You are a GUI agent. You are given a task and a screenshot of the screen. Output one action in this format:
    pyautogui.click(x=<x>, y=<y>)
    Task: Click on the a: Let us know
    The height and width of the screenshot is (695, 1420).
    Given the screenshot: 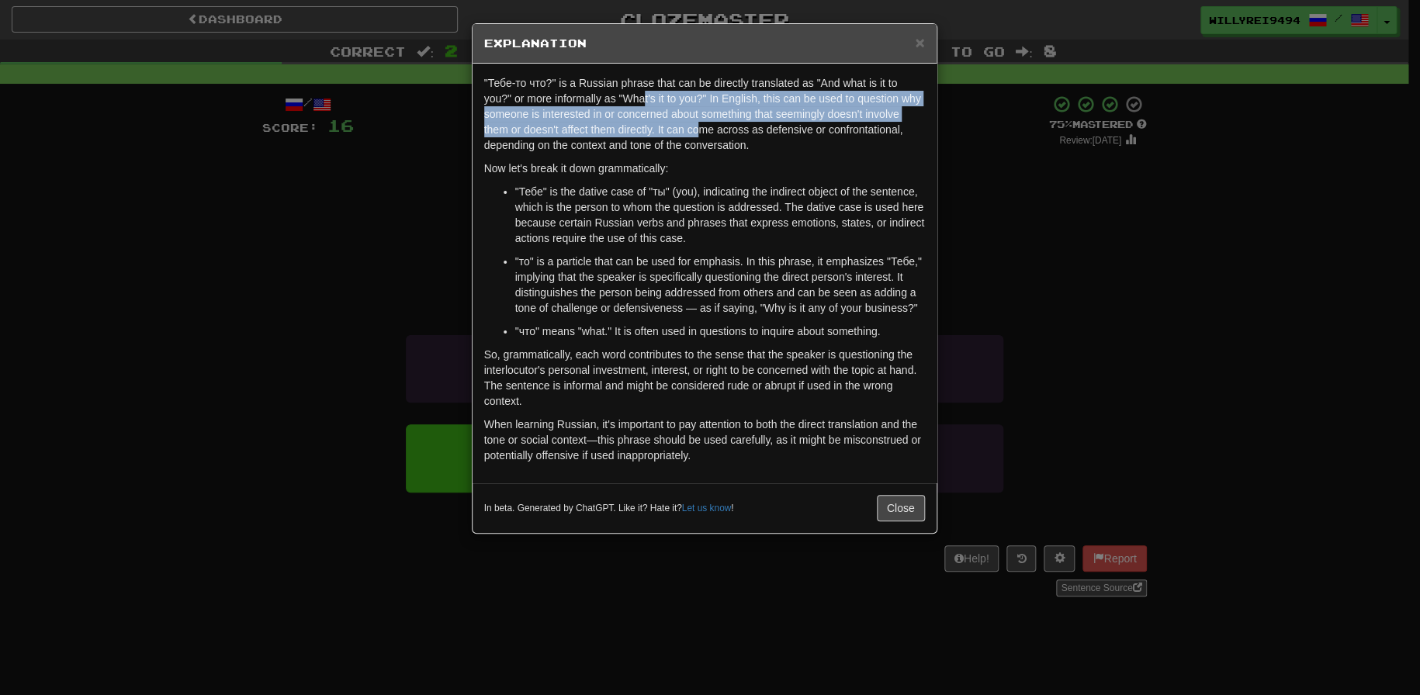 What is the action you would take?
    pyautogui.click(x=706, y=508)
    